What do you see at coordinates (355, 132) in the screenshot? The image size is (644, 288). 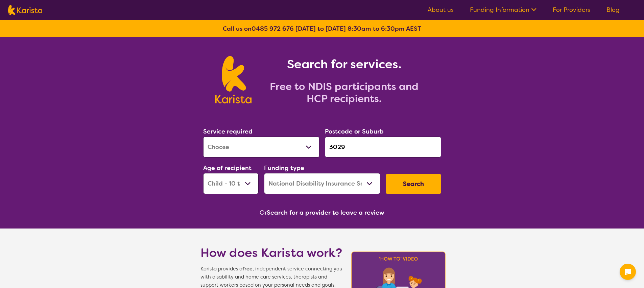 I see `label: Postcode or Suburb` at bounding box center [355, 132].